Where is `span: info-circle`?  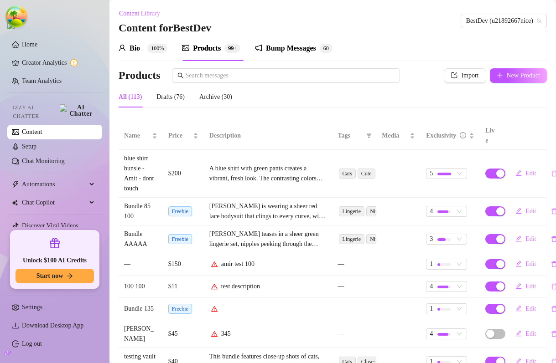 span: info-circle is located at coordinates (463, 135).